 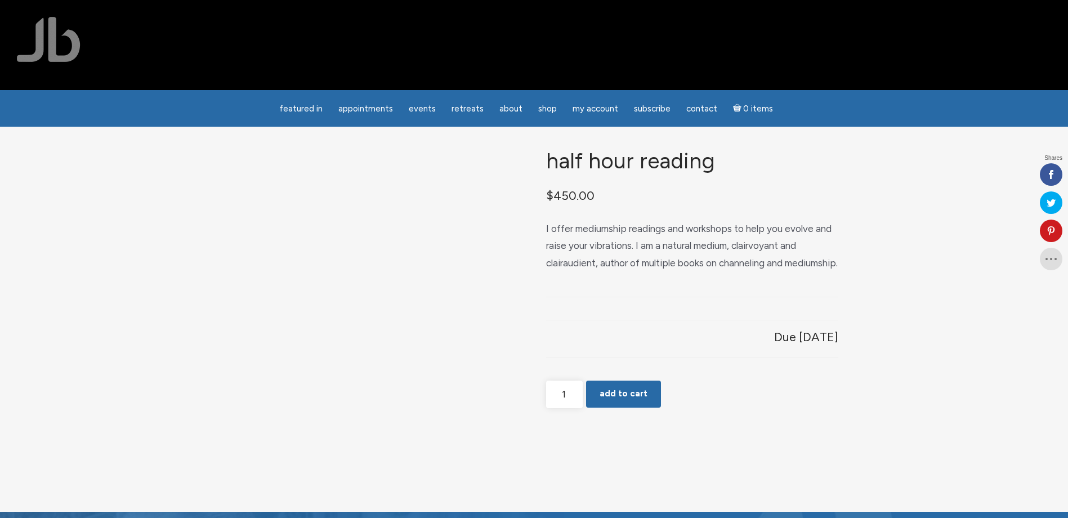 What do you see at coordinates (753, 108) in the screenshot?
I see `a: Cart0 items` at bounding box center [753, 108].